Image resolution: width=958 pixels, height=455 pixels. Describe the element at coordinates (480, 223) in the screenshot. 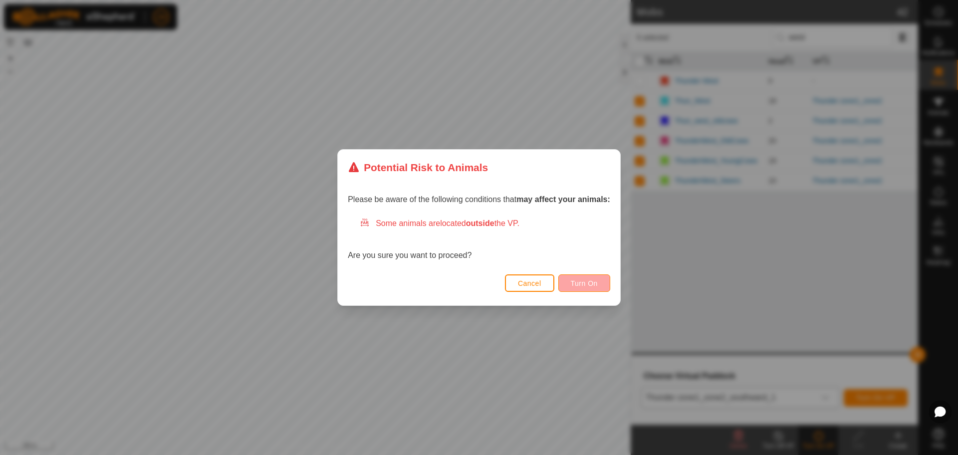

I see `span: located the VP.` at that location.